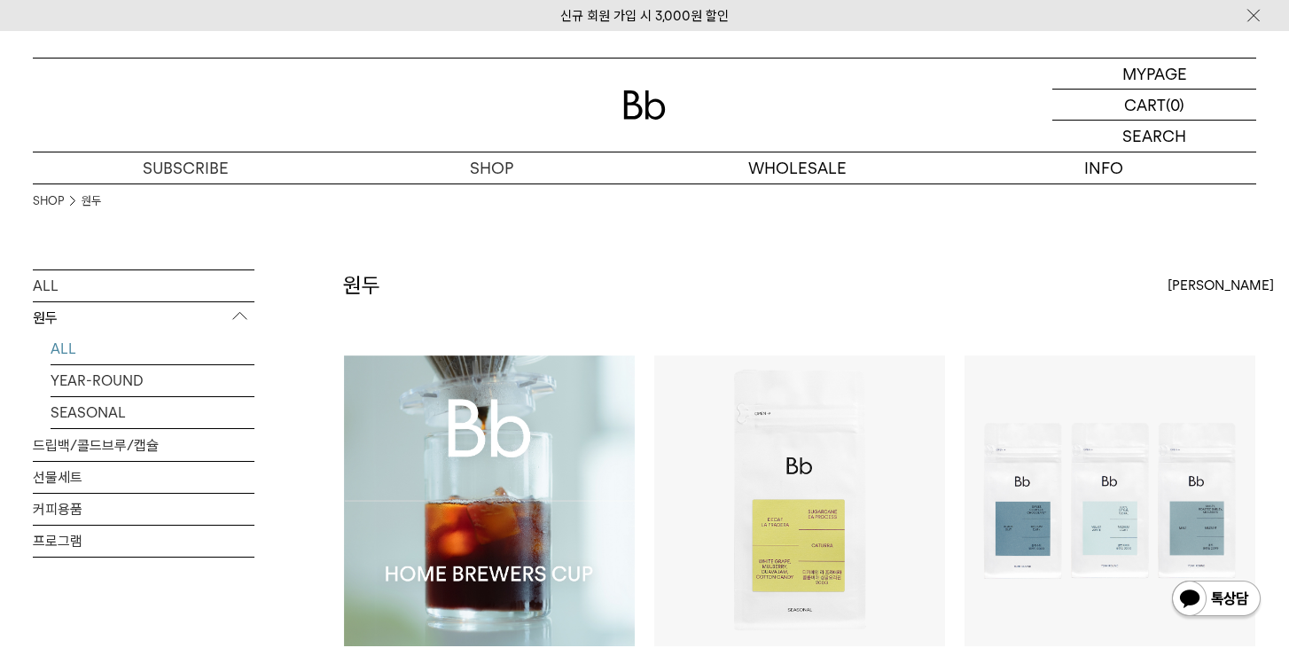 The width and height of the screenshot is (1289, 648). Describe the element at coordinates (1144, 105) in the screenshot. I see `p: CART` at that location.